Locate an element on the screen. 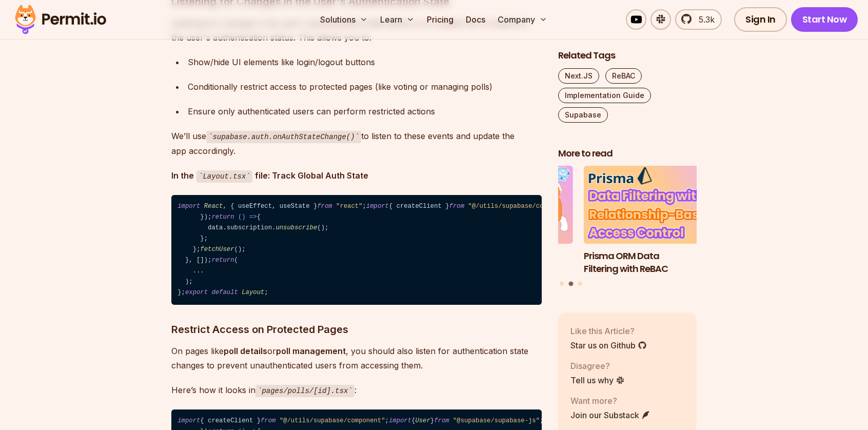 Image resolution: width=868 pixels, height=430 pixels. a: Tell us why is located at coordinates (597, 380).